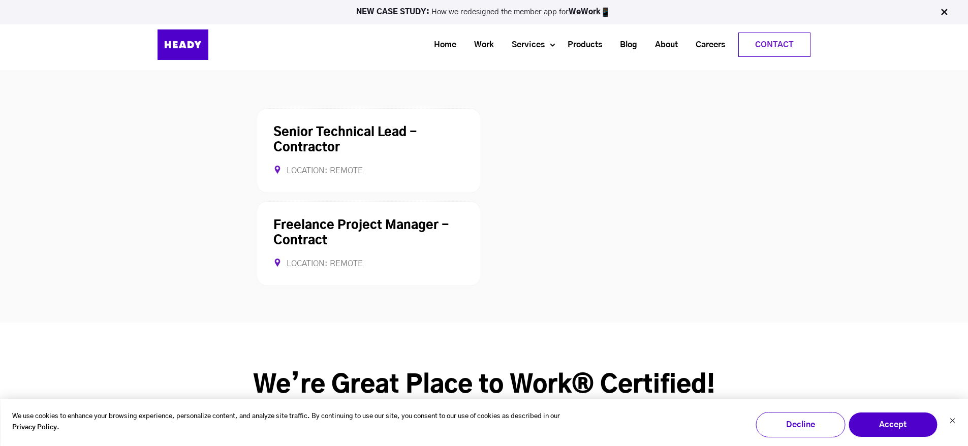  What do you see at coordinates (944, 12) in the screenshot?
I see `img: Close Bar` at bounding box center [944, 12].